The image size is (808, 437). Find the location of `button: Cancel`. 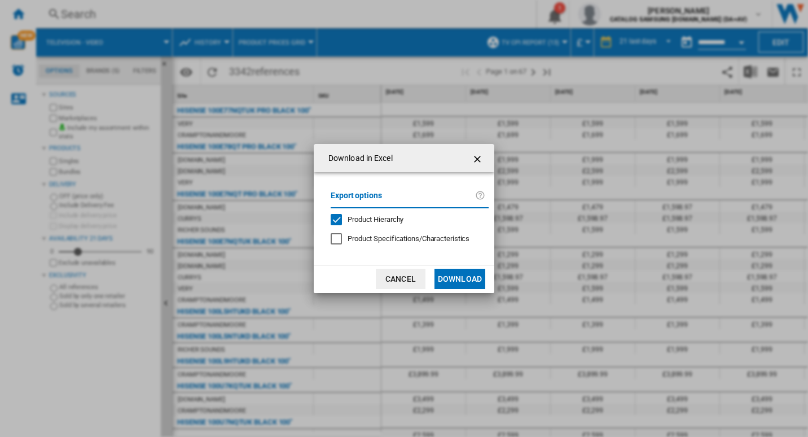

button: Cancel is located at coordinates (401, 279).